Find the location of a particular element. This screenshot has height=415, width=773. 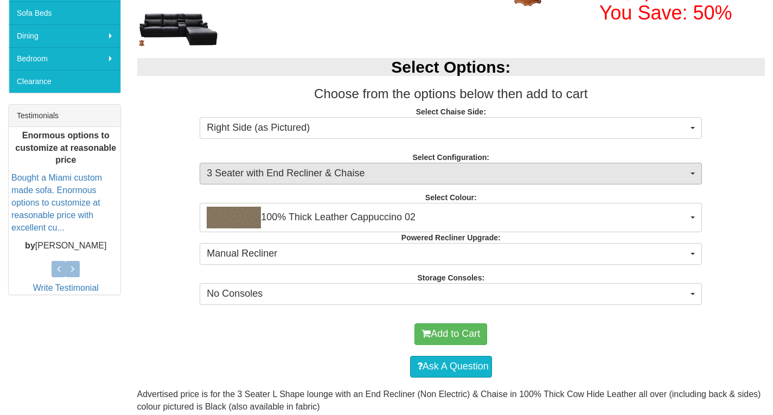

h3: Choose from the options below then add to cart is located at coordinates (451, 94).